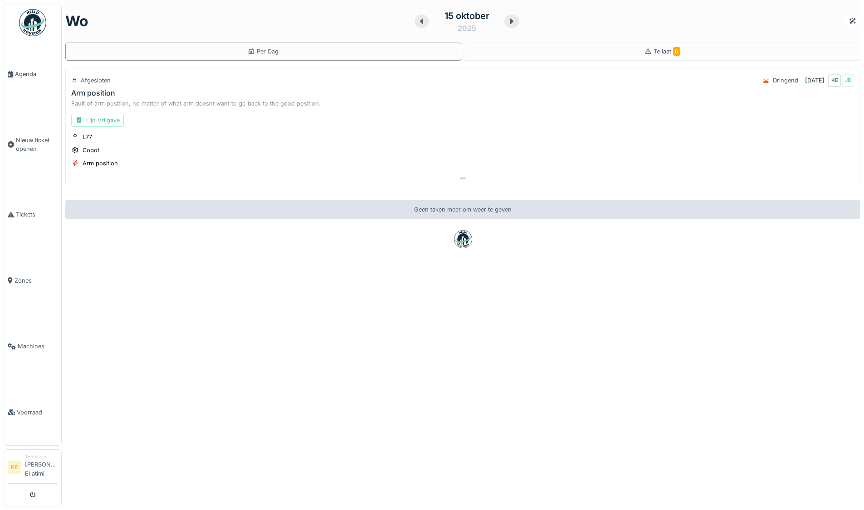 The image size is (864, 510). I want to click on a: Voorraad, so click(33, 413).